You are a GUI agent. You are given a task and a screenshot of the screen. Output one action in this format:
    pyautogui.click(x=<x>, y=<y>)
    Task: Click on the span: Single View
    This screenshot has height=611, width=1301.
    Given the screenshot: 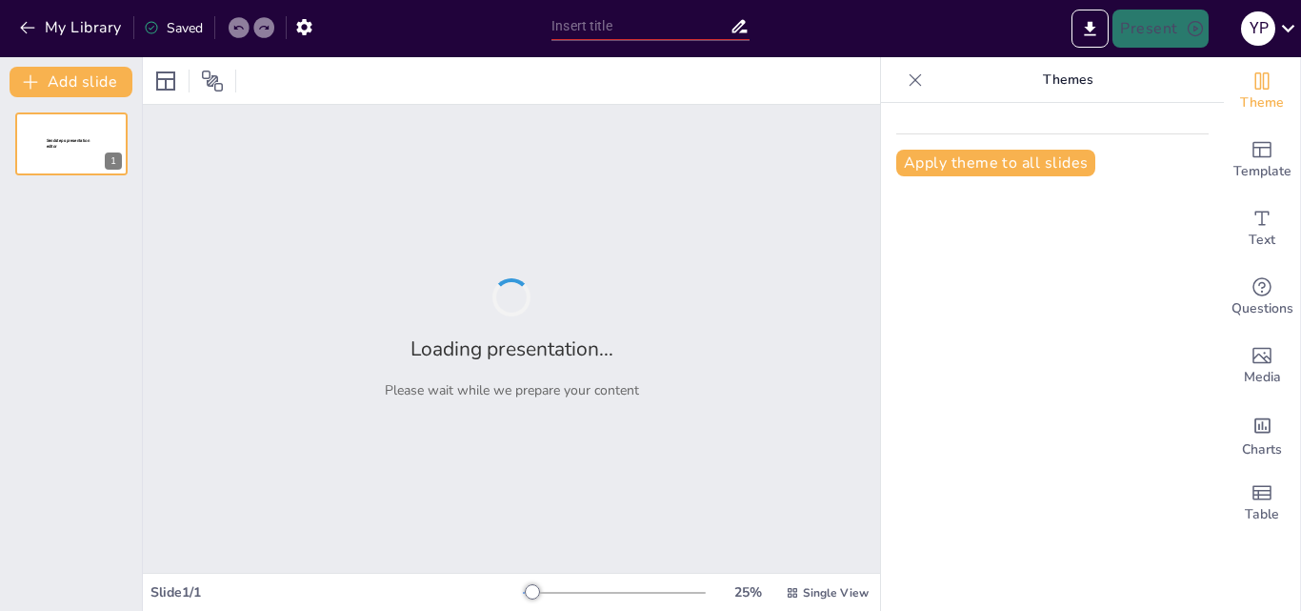 What is the action you would take?
    pyautogui.click(x=835, y=592)
    